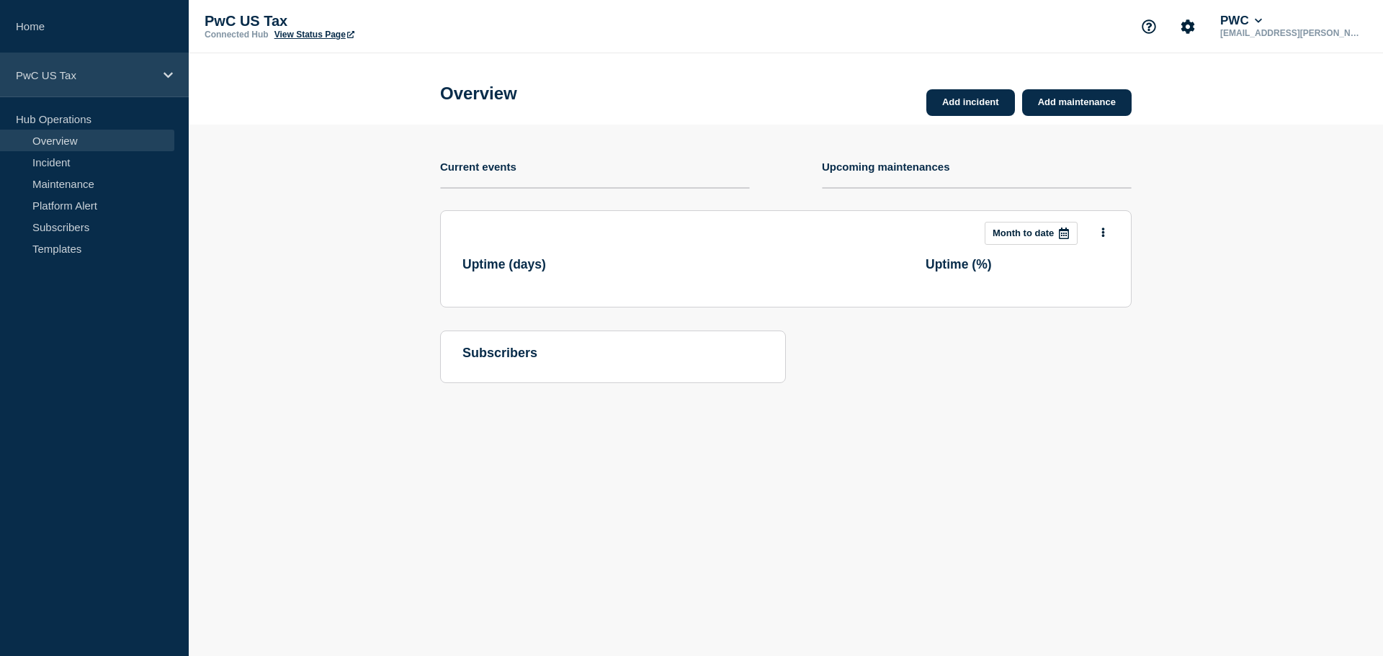 This screenshot has height=656, width=1383. What do you see at coordinates (1017, 264) in the screenshot?
I see `h3: Uptime ( % )` at bounding box center [1017, 264].